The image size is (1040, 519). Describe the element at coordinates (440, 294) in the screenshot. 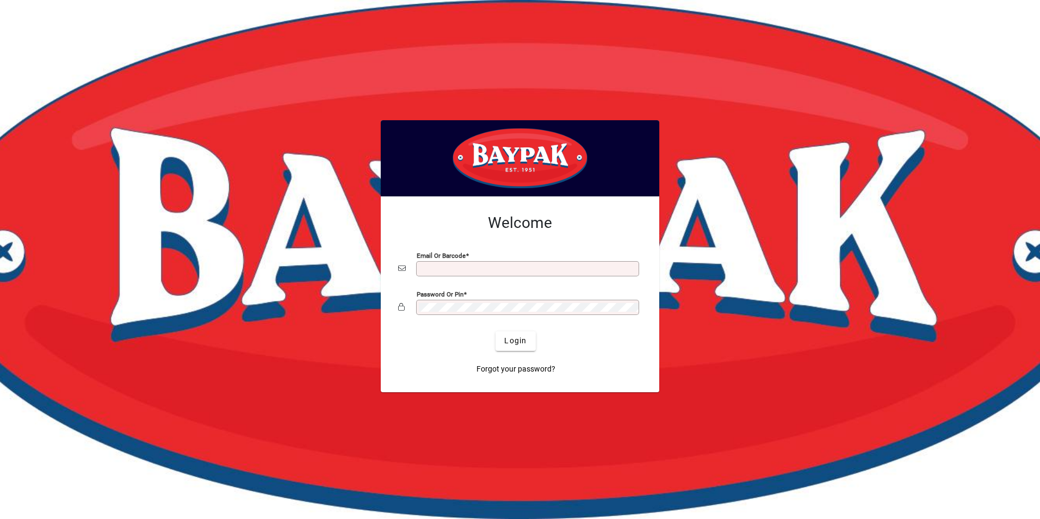

I see `mat-label: Password or Pin` at that location.